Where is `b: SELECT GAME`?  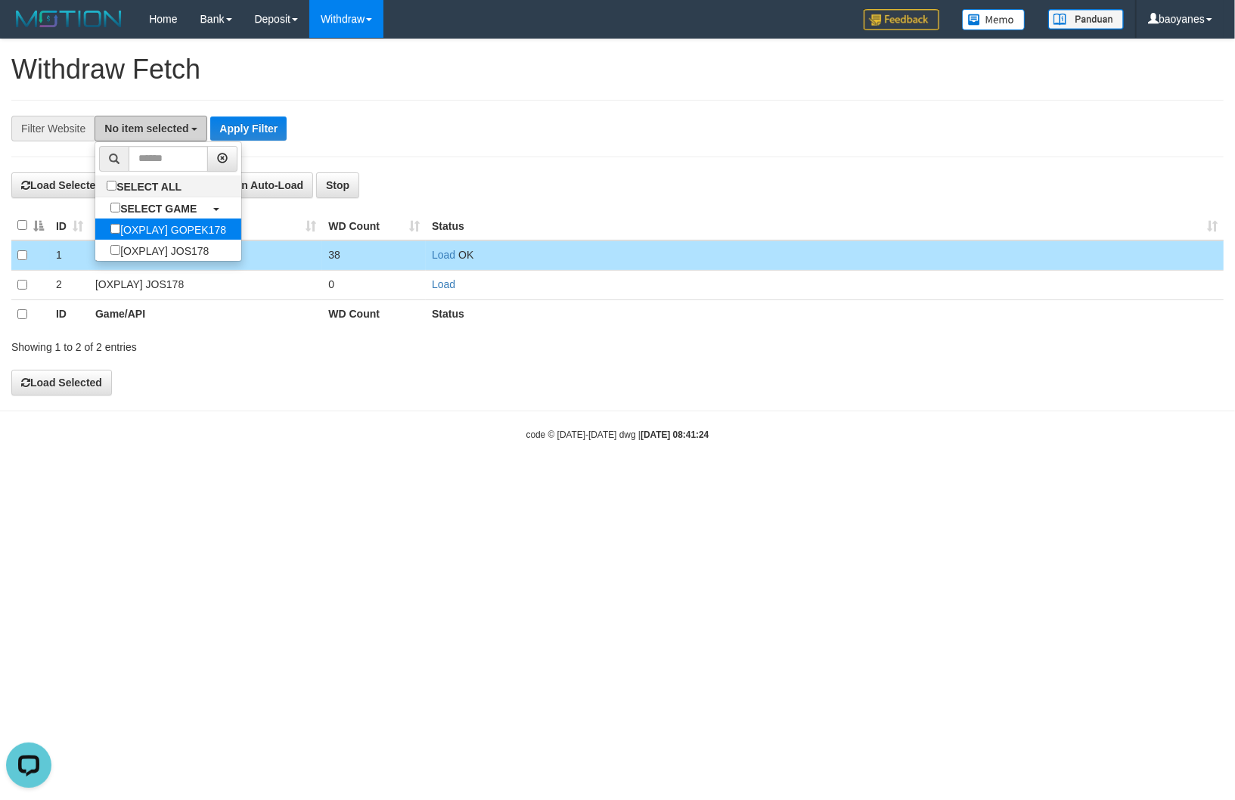
b: SELECT GAME is located at coordinates (158, 209).